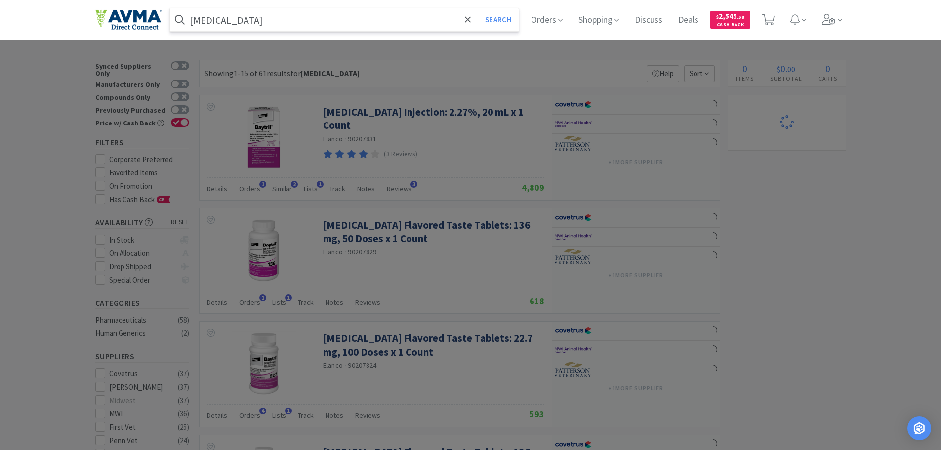 The image size is (941, 450). Describe the element at coordinates (730, 20) in the screenshot. I see `a: $2,545.58Cash Back` at that location.